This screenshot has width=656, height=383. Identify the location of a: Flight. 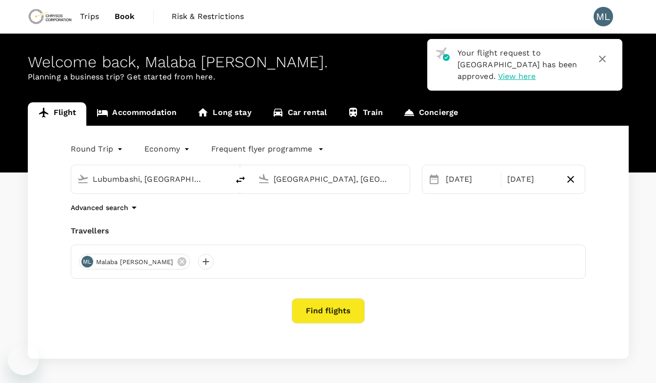
(57, 114).